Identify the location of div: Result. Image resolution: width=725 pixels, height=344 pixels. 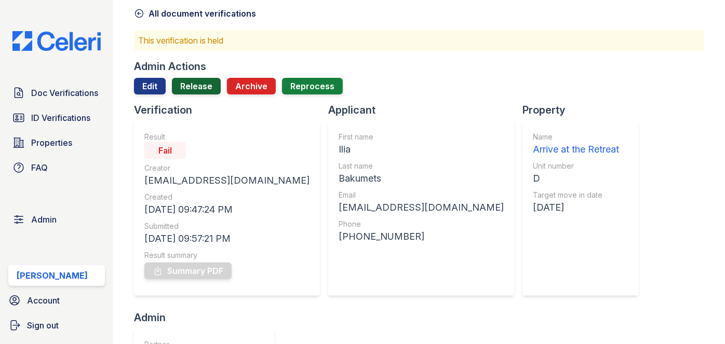
(227, 137).